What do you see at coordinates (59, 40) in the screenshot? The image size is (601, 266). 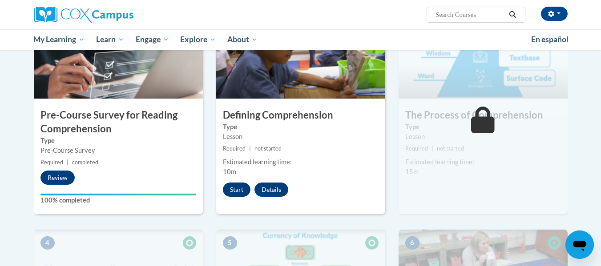 I see `span: My Learning` at bounding box center [59, 40].